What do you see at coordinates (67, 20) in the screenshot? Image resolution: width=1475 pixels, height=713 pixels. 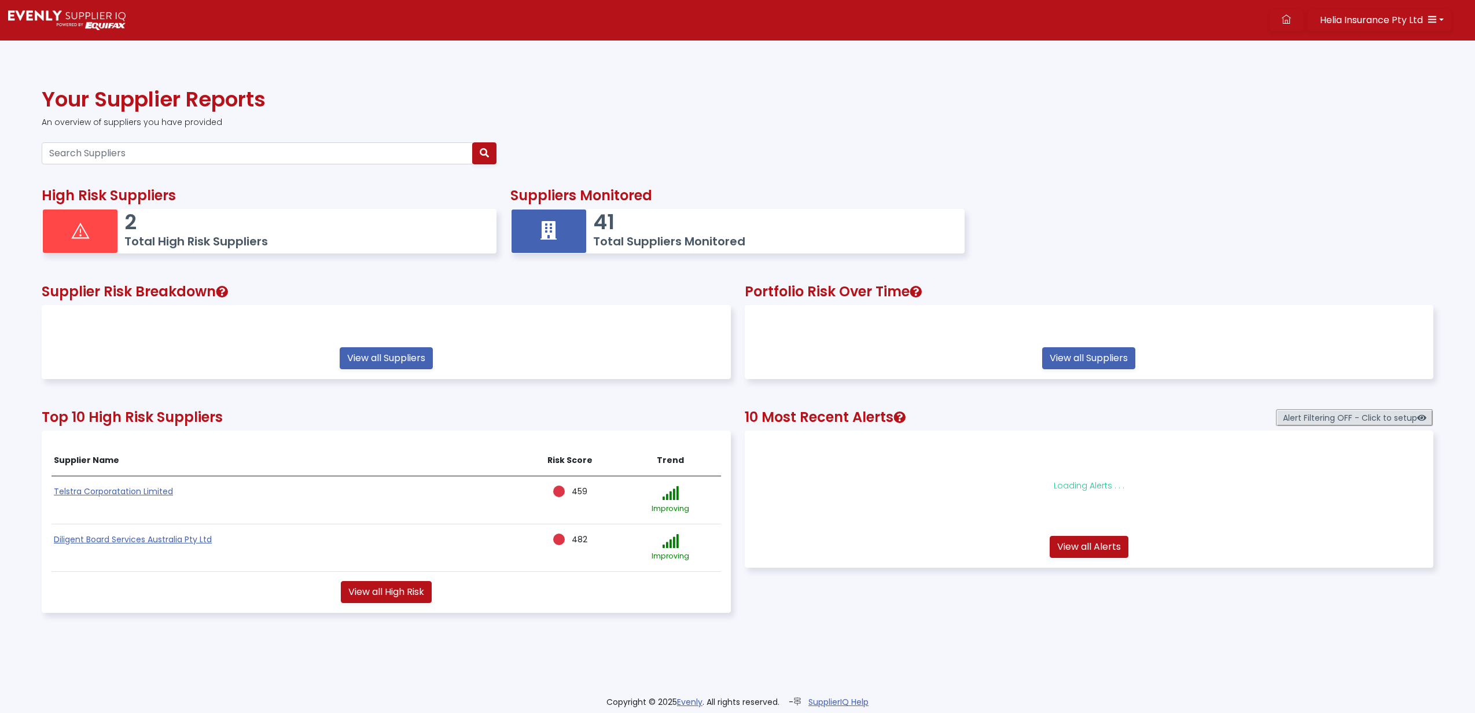 I see `img: Supply Predict` at bounding box center [67, 20].